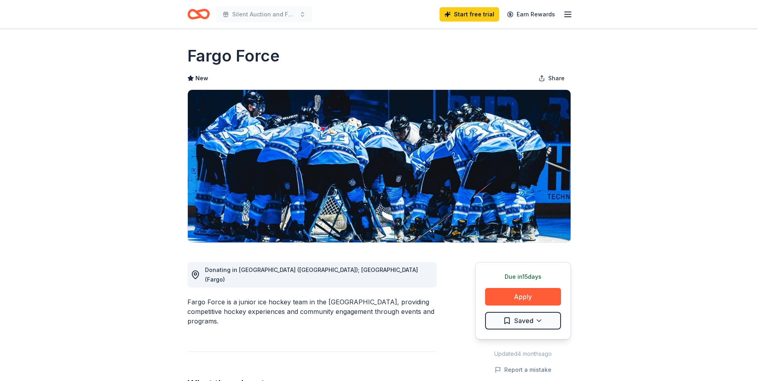  I want to click on button: Saved, so click(523, 321).